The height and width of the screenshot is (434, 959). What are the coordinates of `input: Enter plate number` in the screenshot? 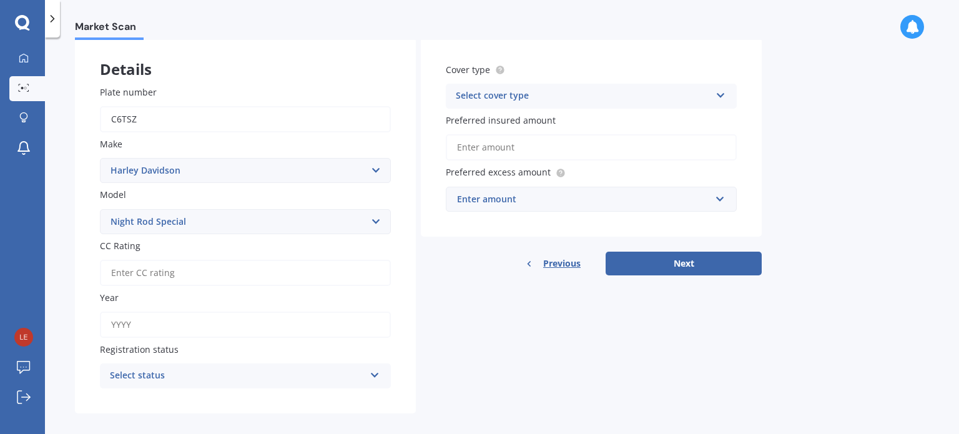 It's located at (245, 119).